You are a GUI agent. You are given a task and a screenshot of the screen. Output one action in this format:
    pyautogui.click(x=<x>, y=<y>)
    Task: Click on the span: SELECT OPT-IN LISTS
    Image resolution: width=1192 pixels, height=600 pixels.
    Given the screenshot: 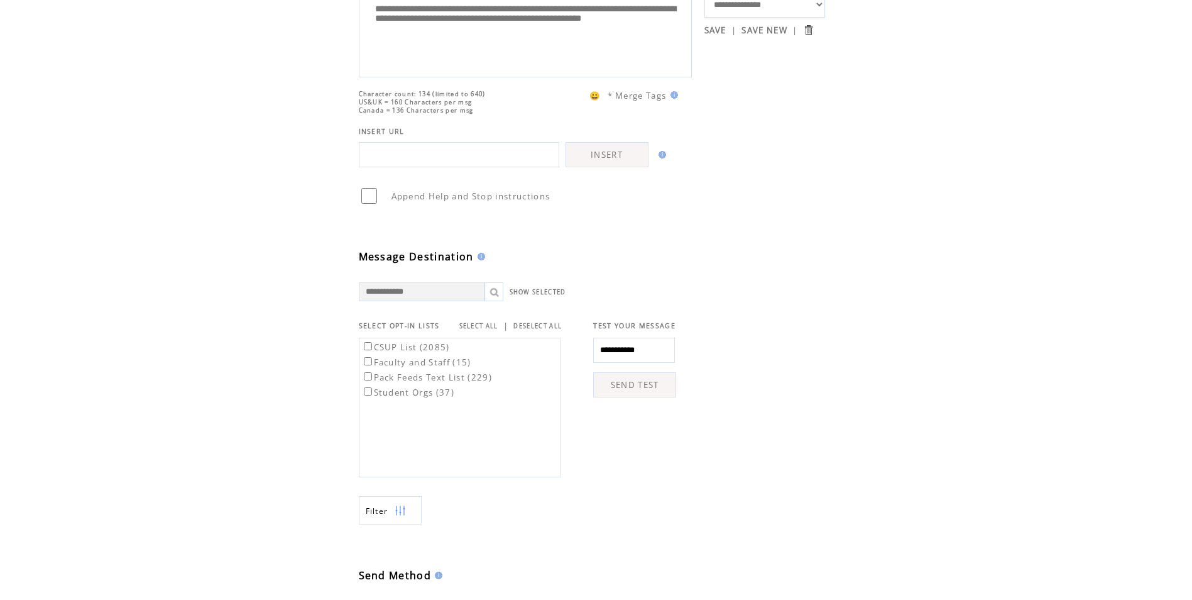 What is the action you would take?
    pyautogui.click(x=399, y=326)
    